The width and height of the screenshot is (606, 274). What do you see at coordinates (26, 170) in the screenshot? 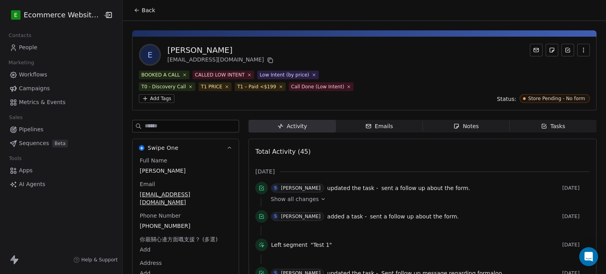
I see `span: Apps` at bounding box center [26, 170].